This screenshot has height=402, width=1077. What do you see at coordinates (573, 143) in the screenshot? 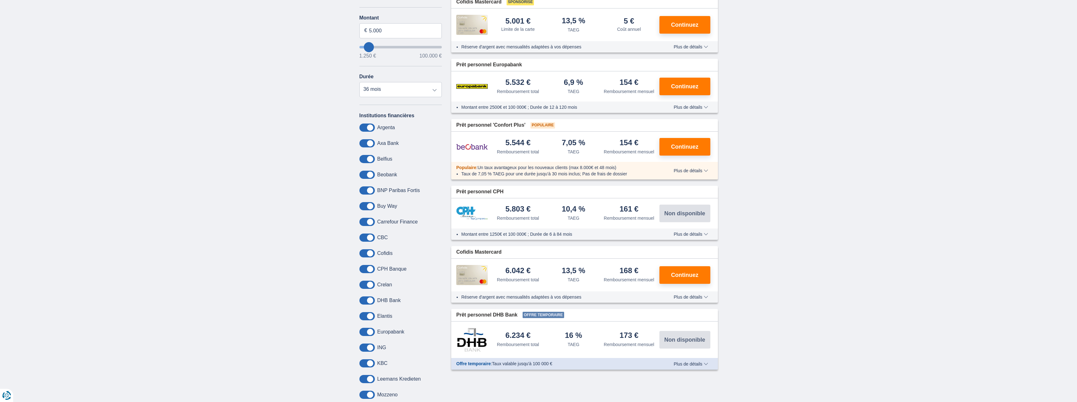
I see `div: 7,05 %` at bounding box center [573, 143].